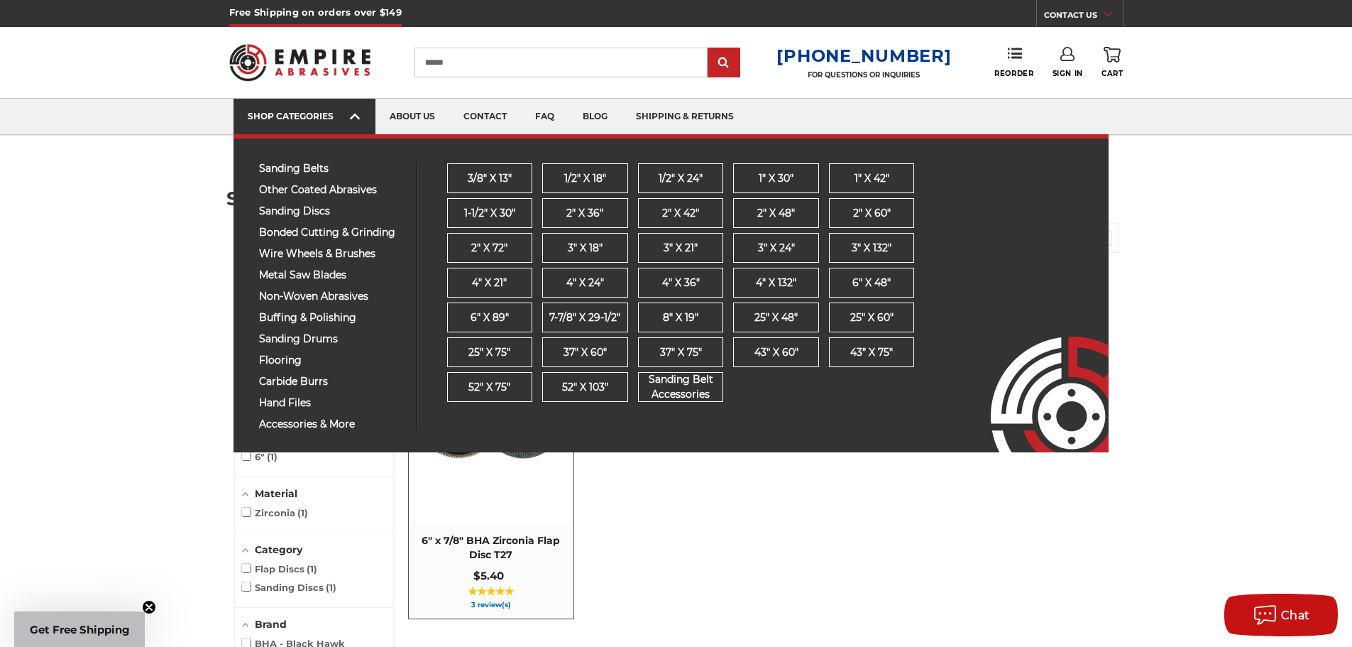 The image size is (1352, 647). What do you see at coordinates (1014, 62) in the screenshot?
I see `a: Reorder` at bounding box center [1014, 62].